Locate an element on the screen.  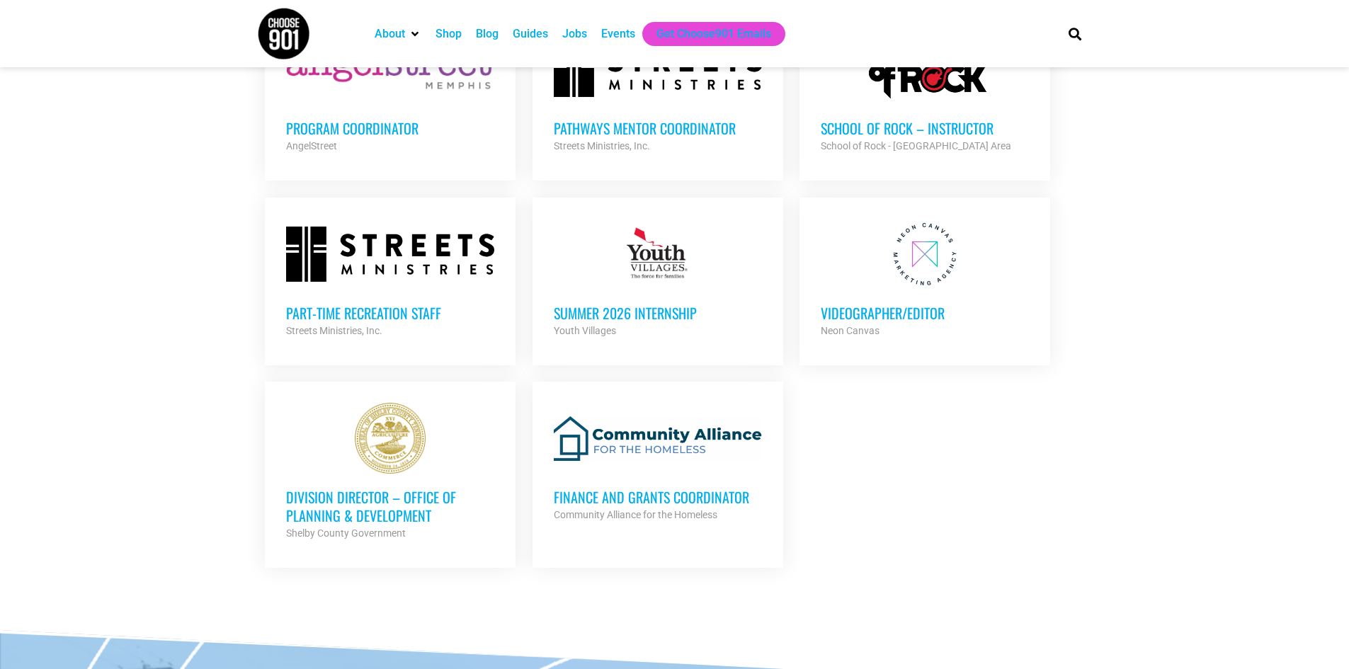
a: Finance and Grants Coordinator Community Alliance for the Homeless is located at coordinates (658, 463).